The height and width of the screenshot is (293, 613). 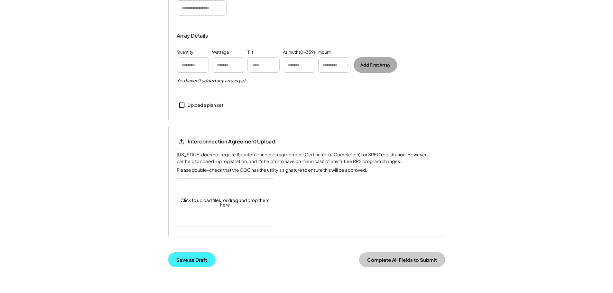 I want to click on div: Click to upload files, or drag and drop them here, so click(x=225, y=202).